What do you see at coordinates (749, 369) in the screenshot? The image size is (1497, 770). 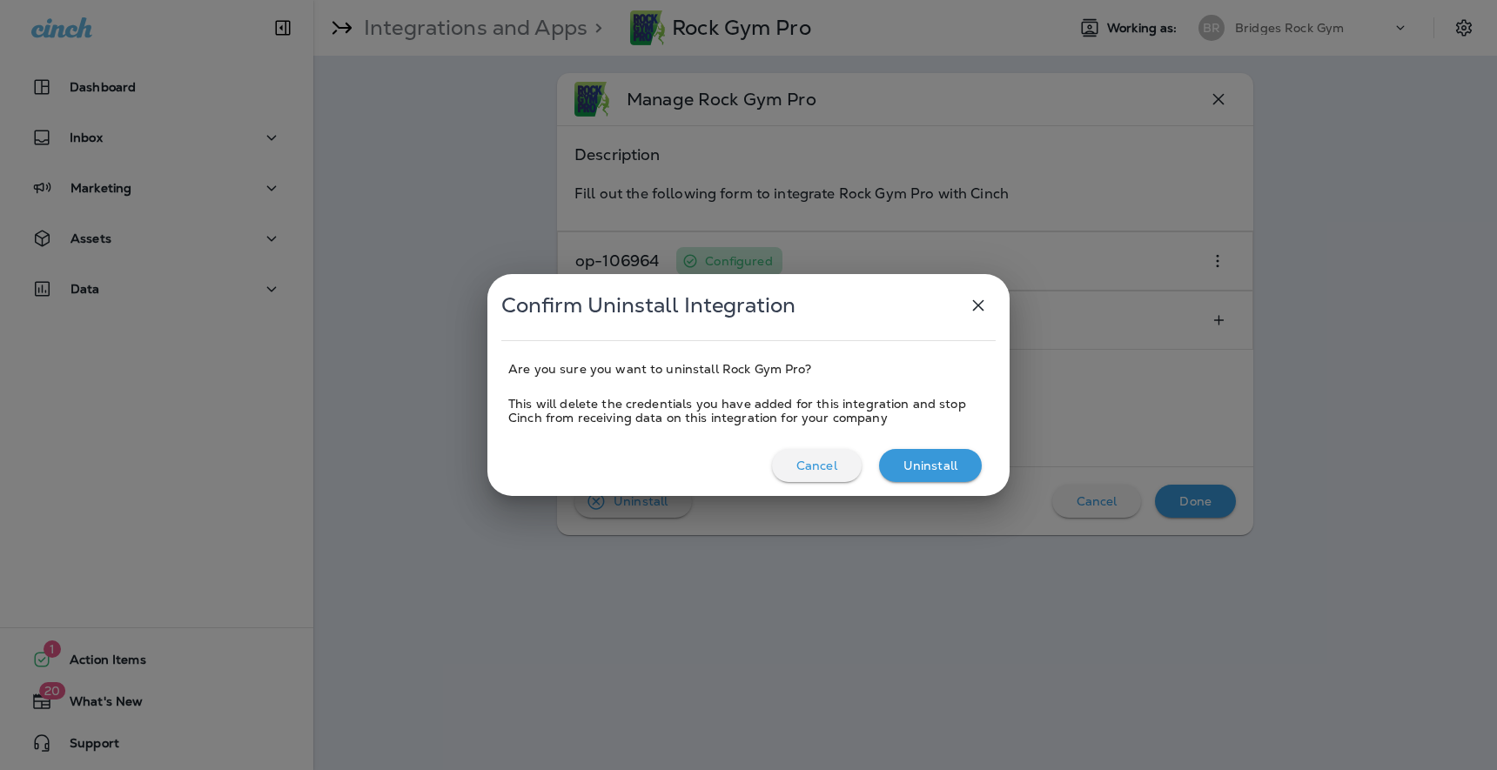 I see `div: Are you sure you want to uninstall Rock Gym Pro?` at bounding box center [749, 369].